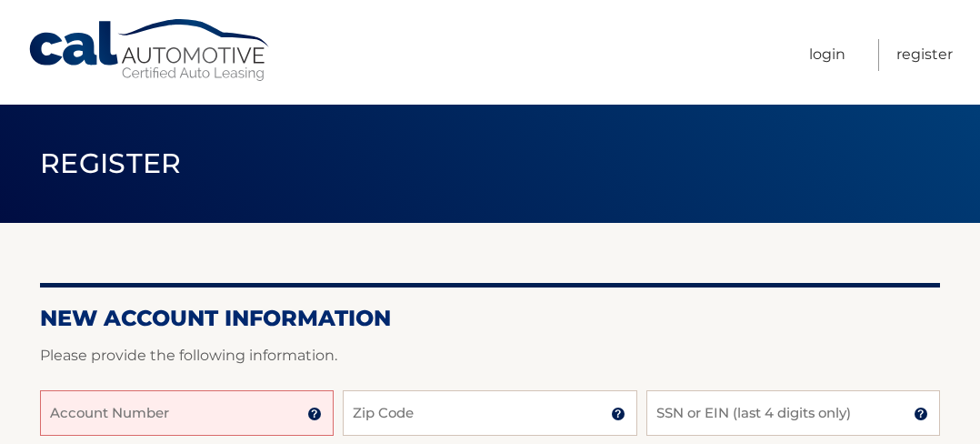 This screenshot has width=980, height=444. What do you see at coordinates (490, 355) in the screenshot?
I see `p: Please provide the following information.` at bounding box center [490, 355].